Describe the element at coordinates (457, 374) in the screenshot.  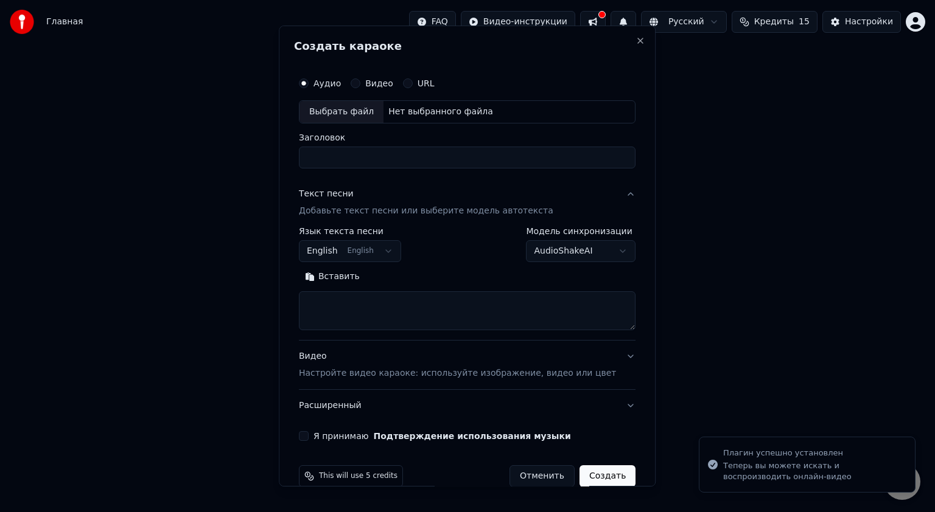
I see `p: Настройте видео караоке: используйте изображение, видео или цвет` at that location.